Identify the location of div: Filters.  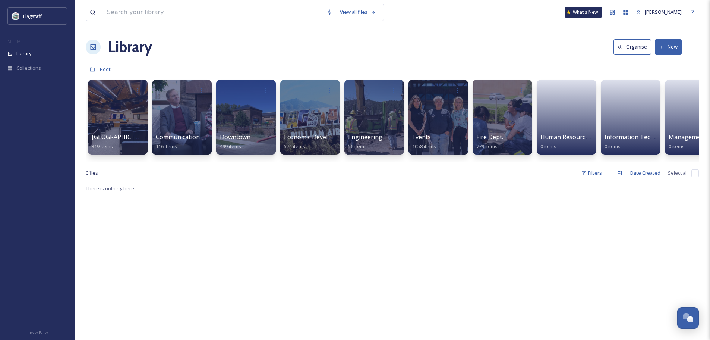
(592, 173).